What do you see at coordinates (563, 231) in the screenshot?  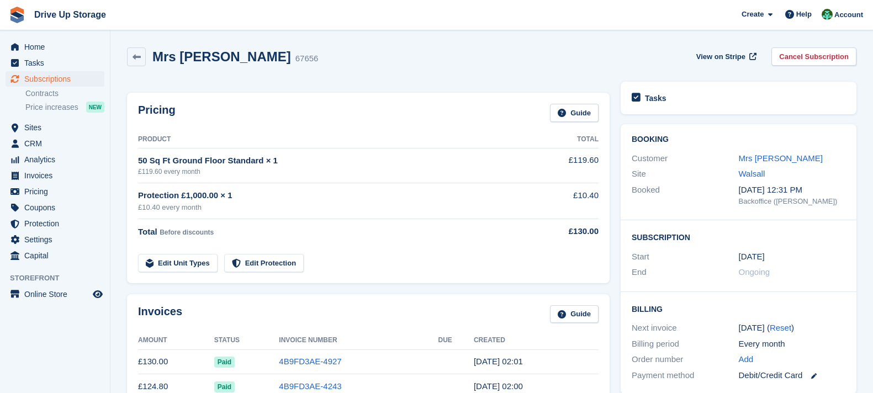 I see `div: £130.00` at bounding box center [563, 231].